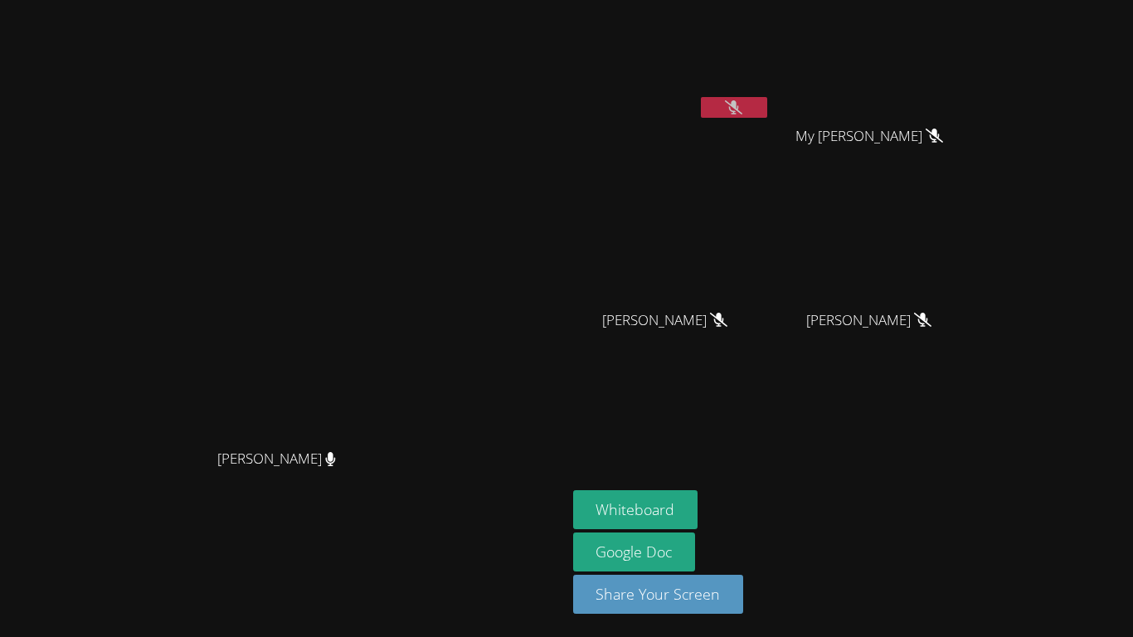 This screenshot has width=1133, height=637. Describe the element at coordinates (635, 509) in the screenshot. I see `button: Whiteboard` at that location.